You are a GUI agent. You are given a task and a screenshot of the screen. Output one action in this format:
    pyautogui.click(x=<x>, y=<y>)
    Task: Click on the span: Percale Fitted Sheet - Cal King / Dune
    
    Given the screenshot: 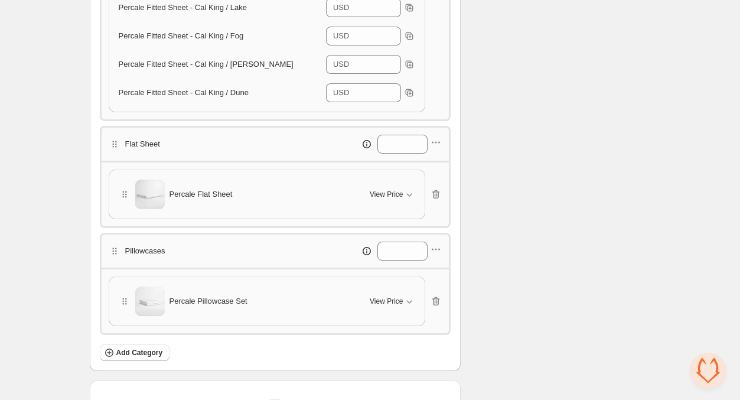 What is the action you would take?
    pyautogui.click(x=184, y=92)
    